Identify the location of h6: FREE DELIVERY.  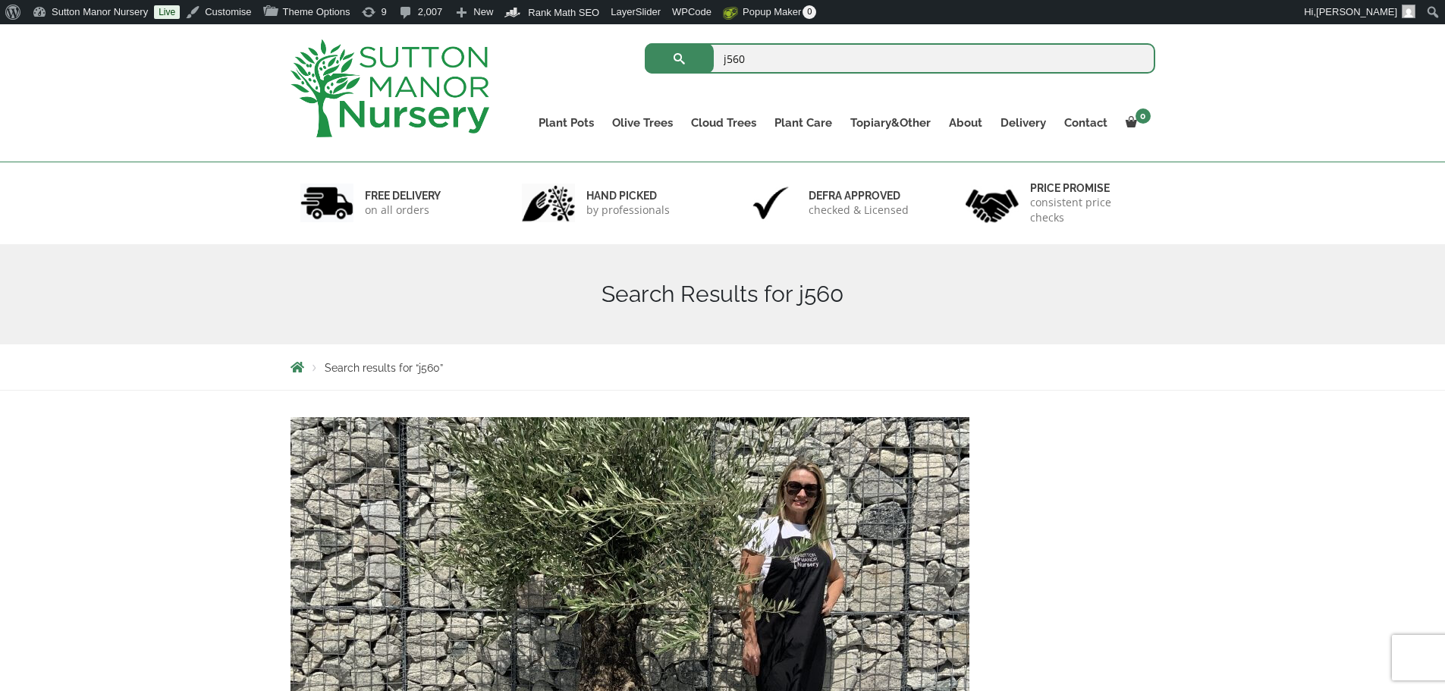
(403, 196).